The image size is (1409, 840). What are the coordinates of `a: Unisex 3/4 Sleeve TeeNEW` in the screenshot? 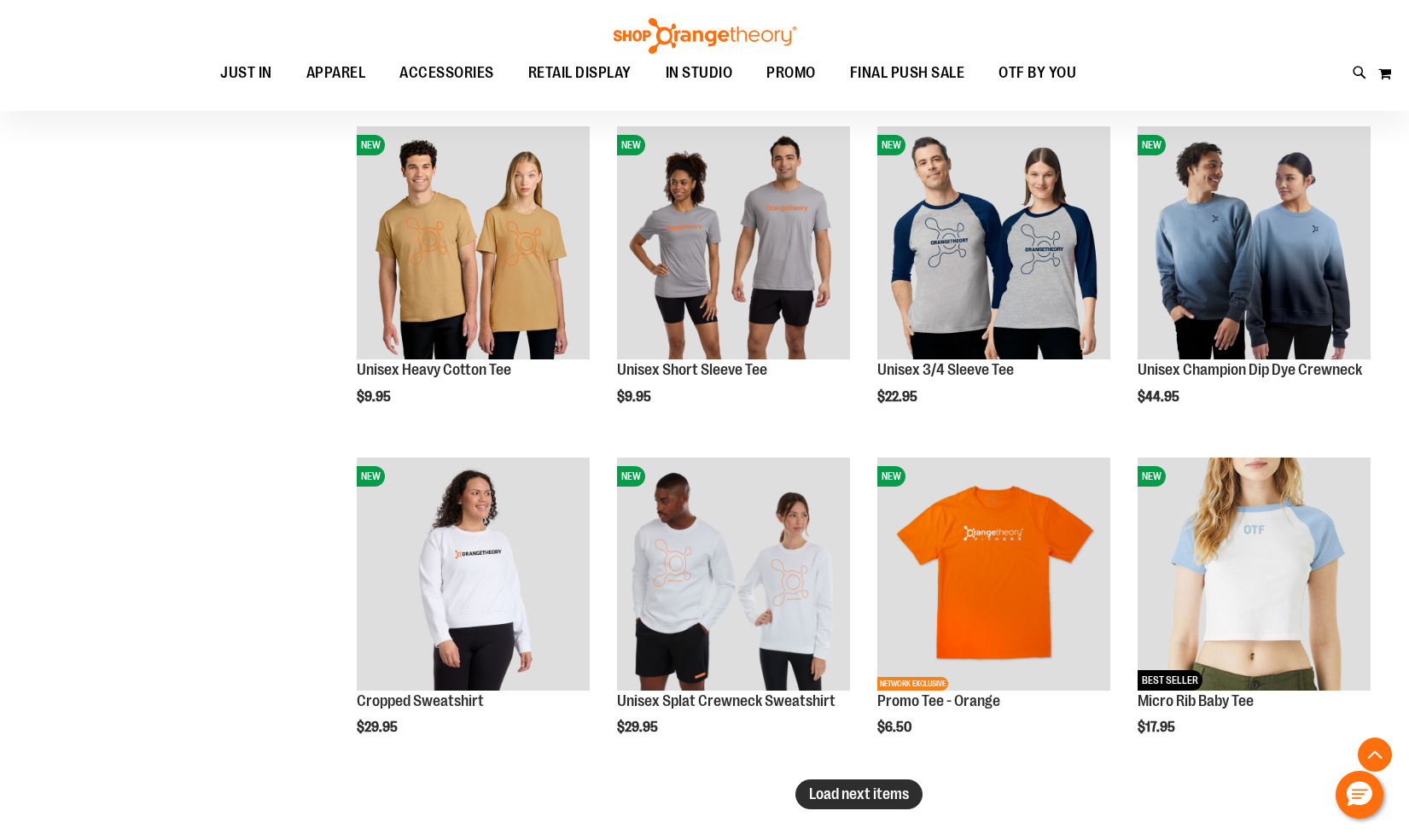 It's located at (993, 244).